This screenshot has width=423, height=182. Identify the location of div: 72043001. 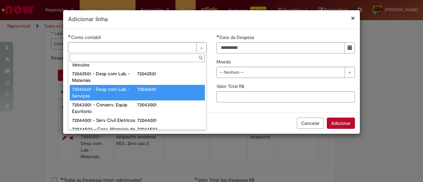
(170, 105).